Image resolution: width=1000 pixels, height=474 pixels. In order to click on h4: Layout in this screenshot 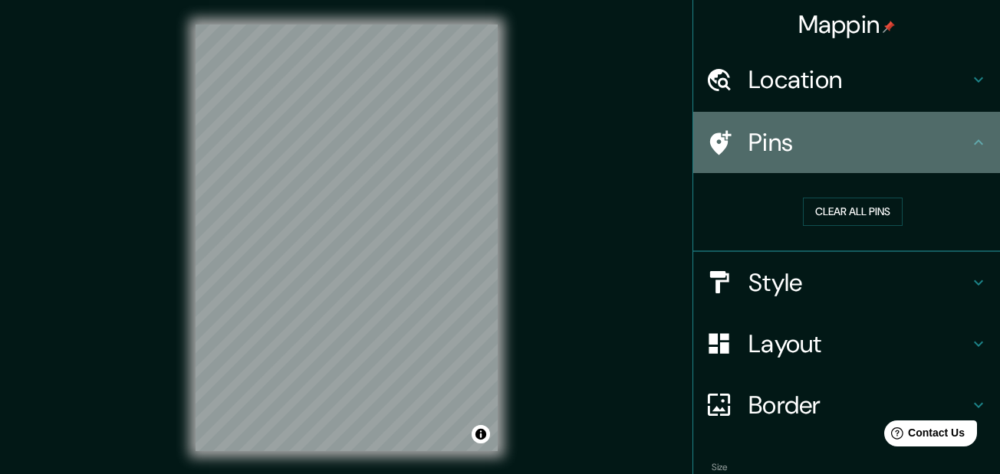, I will do `click(858, 344)`.